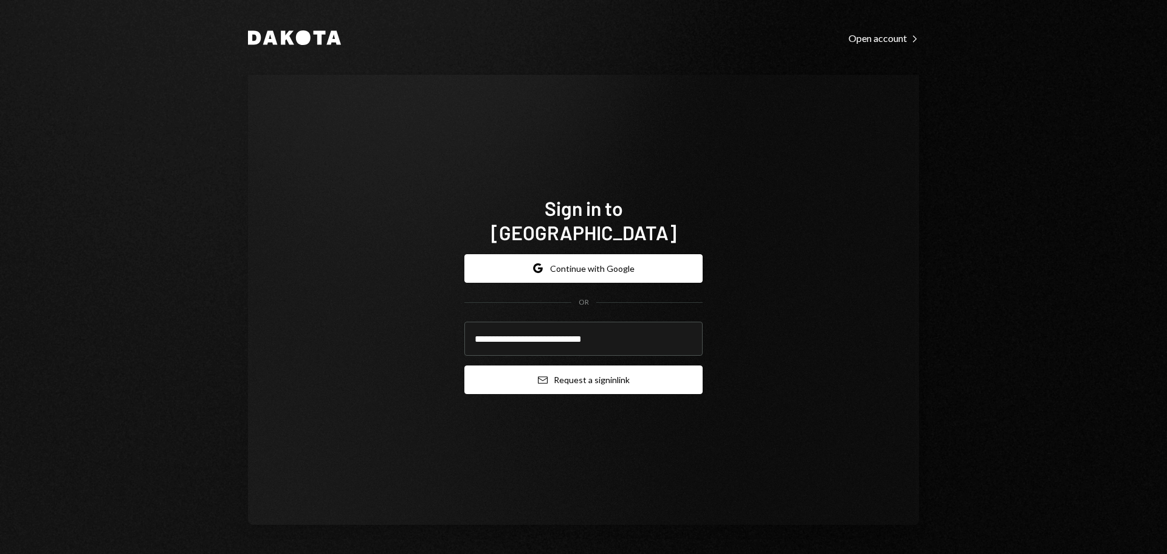  Describe the element at coordinates (583, 302) in the screenshot. I see `div: OR` at that location.